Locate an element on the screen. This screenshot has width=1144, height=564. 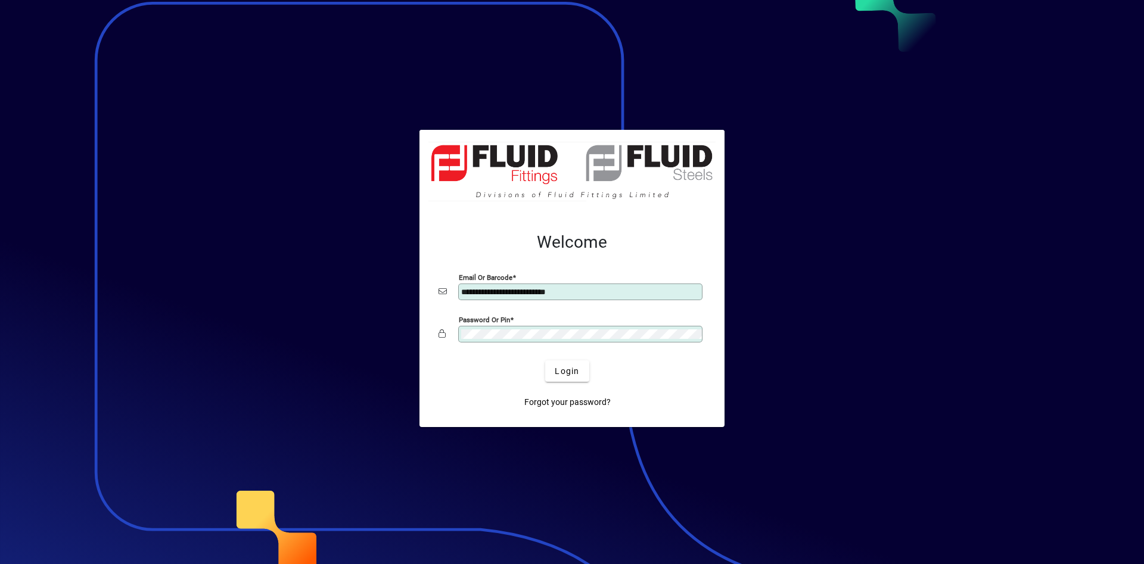
span: Login is located at coordinates (567, 371).